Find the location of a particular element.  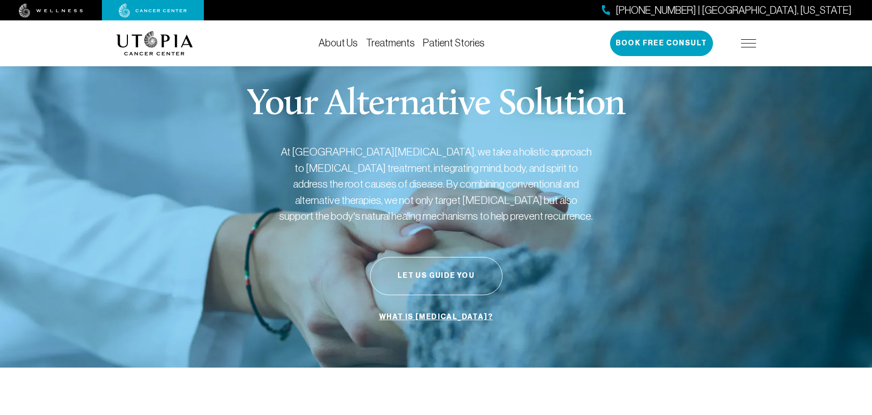

p: Your Alternative Solution is located at coordinates (436, 105).